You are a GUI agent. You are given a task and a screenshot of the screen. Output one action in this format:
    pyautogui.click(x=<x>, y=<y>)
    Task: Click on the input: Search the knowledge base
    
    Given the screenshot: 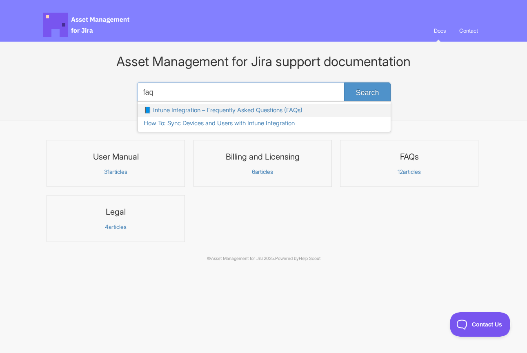 What is the action you would take?
    pyautogui.click(x=264, y=93)
    